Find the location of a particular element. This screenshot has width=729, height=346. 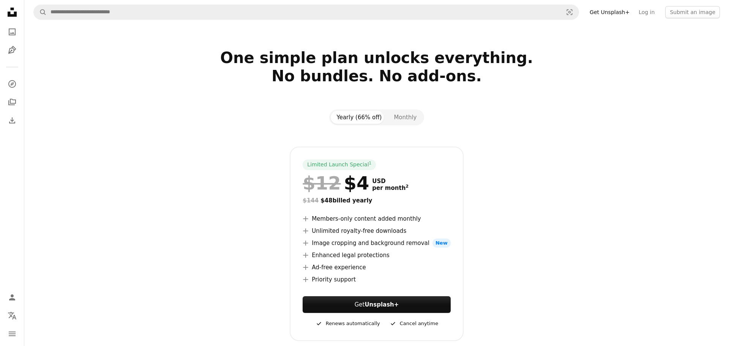

strong: Unsplash+ is located at coordinates (382, 305).